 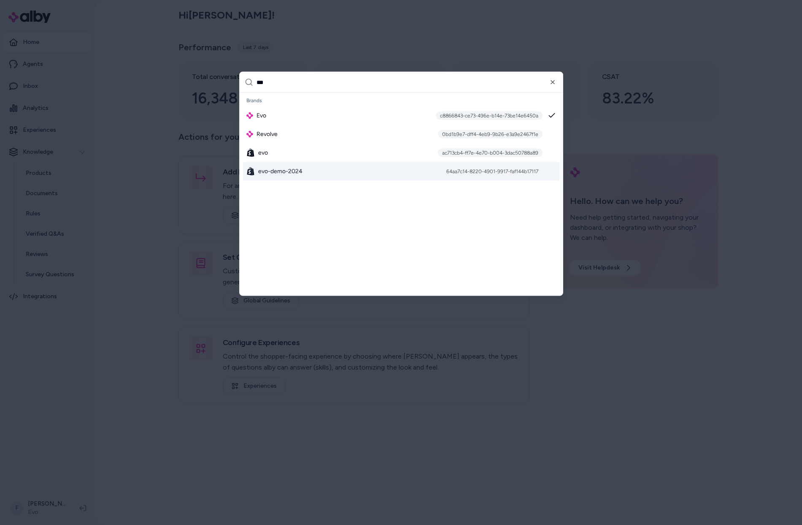 What do you see at coordinates (401, 100) in the screenshot?
I see `div: Brands` at bounding box center [401, 100].